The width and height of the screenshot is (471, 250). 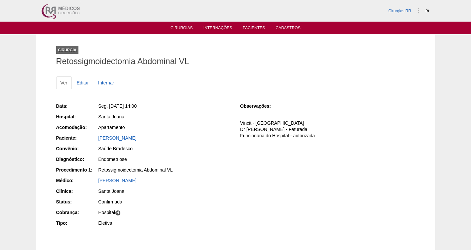 What do you see at coordinates (64, 83) in the screenshot?
I see `a: Ver` at bounding box center [64, 83].